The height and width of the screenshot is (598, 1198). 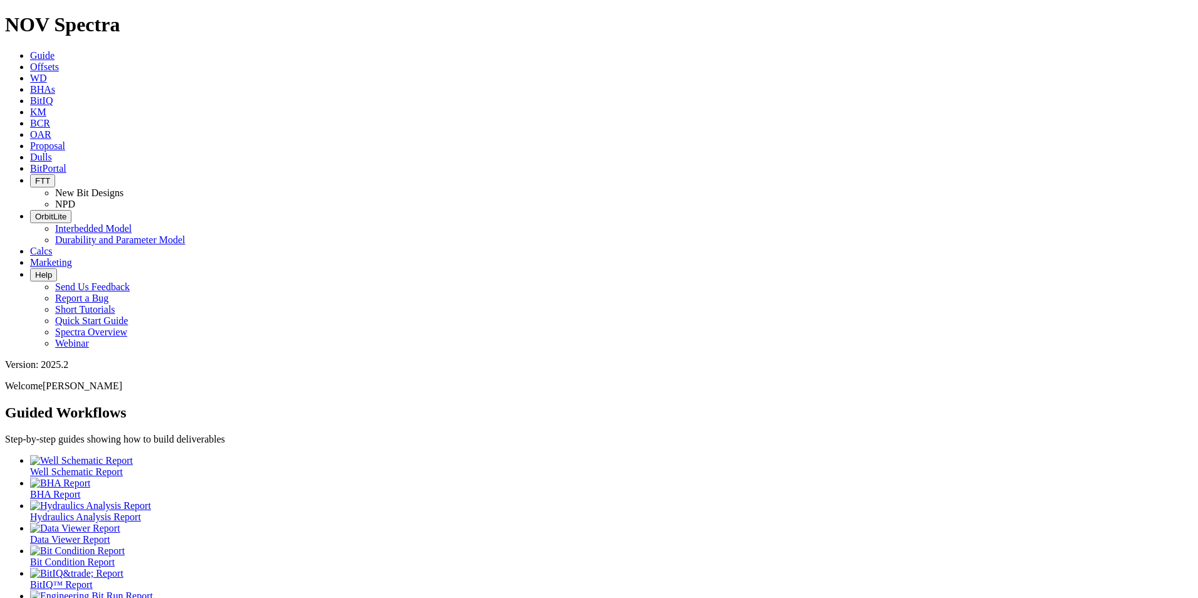 What do you see at coordinates (51, 262) in the screenshot?
I see `span: Marketing` at bounding box center [51, 262].